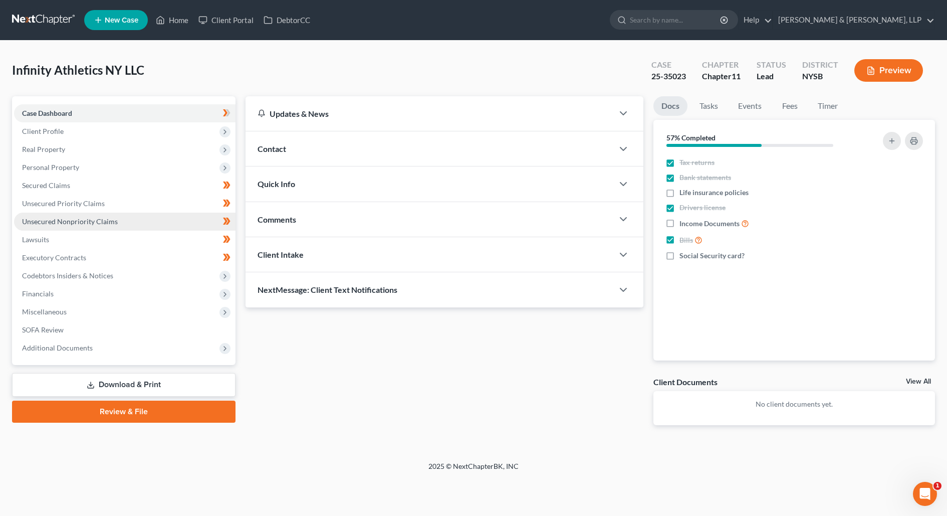 The image size is (947, 516). Describe the element at coordinates (691, 137) in the screenshot. I see `strong: 57% Completed` at that location.